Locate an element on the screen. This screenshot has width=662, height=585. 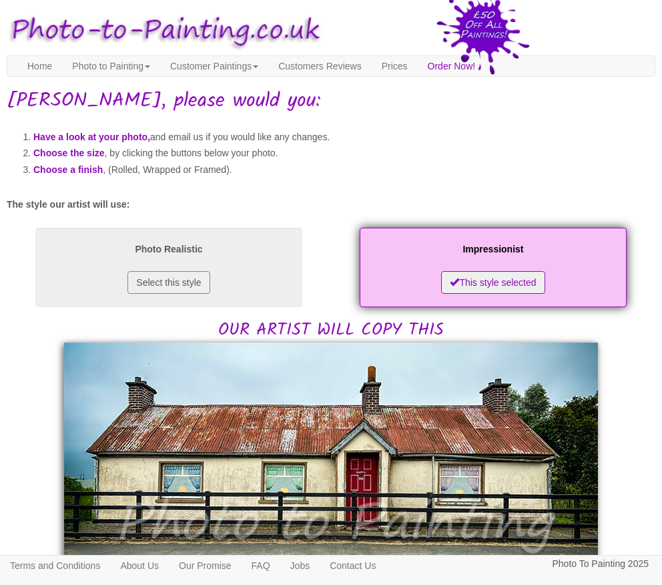
span: Choose the size is located at coordinates (69, 153).